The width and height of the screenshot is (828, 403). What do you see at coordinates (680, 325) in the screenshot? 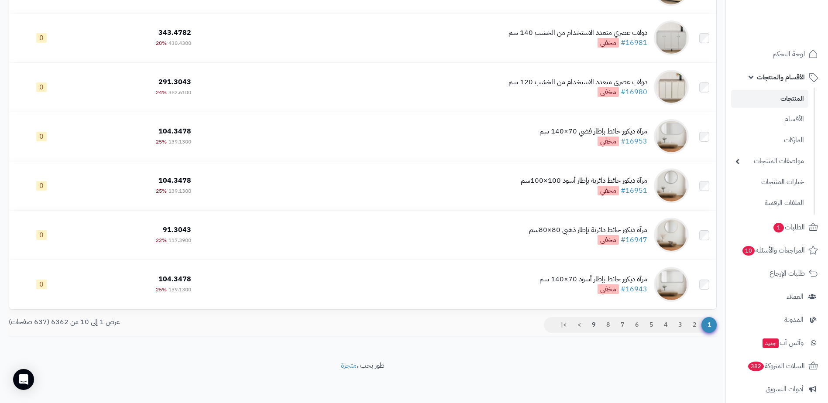
I see `a: 3` at bounding box center [680, 325].